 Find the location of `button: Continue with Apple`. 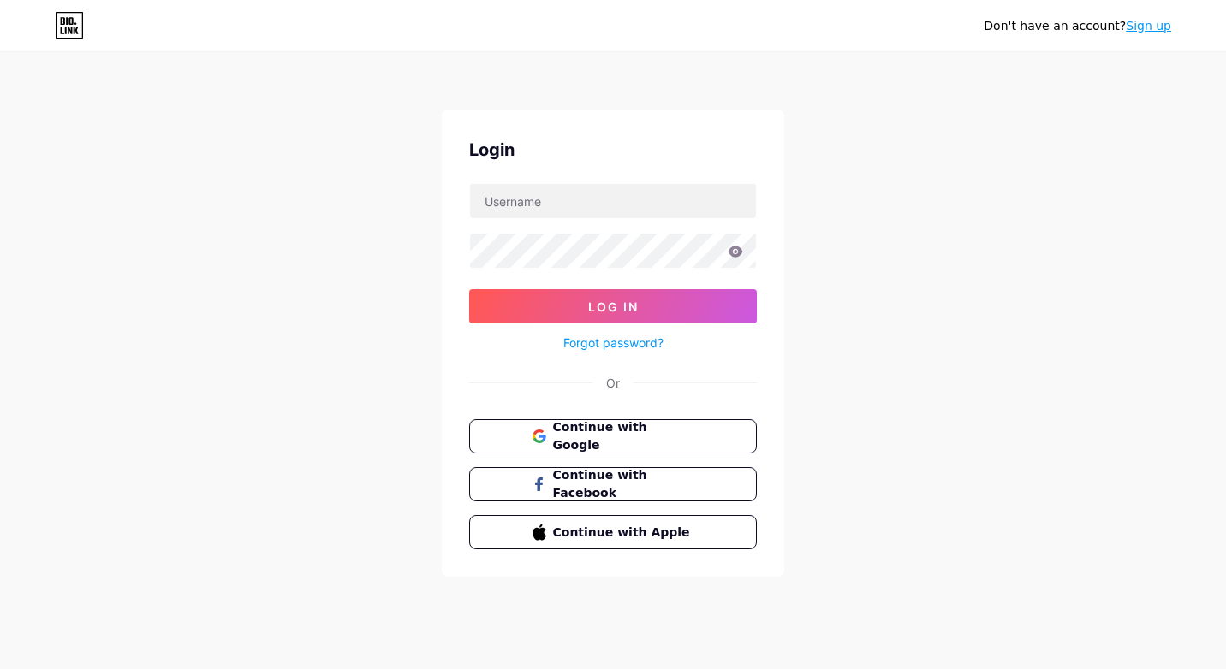

button: Continue with Apple is located at coordinates (613, 532).